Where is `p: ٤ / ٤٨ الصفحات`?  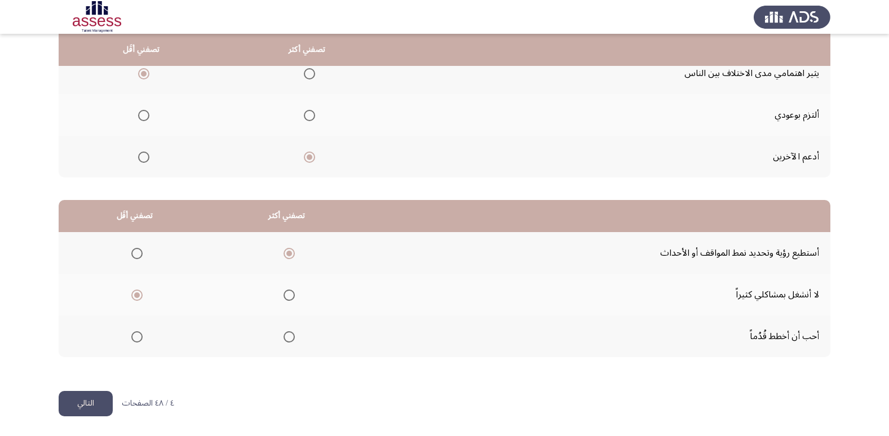
p: ٤ / ٤٨ الصفحات is located at coordinates (148, 404).